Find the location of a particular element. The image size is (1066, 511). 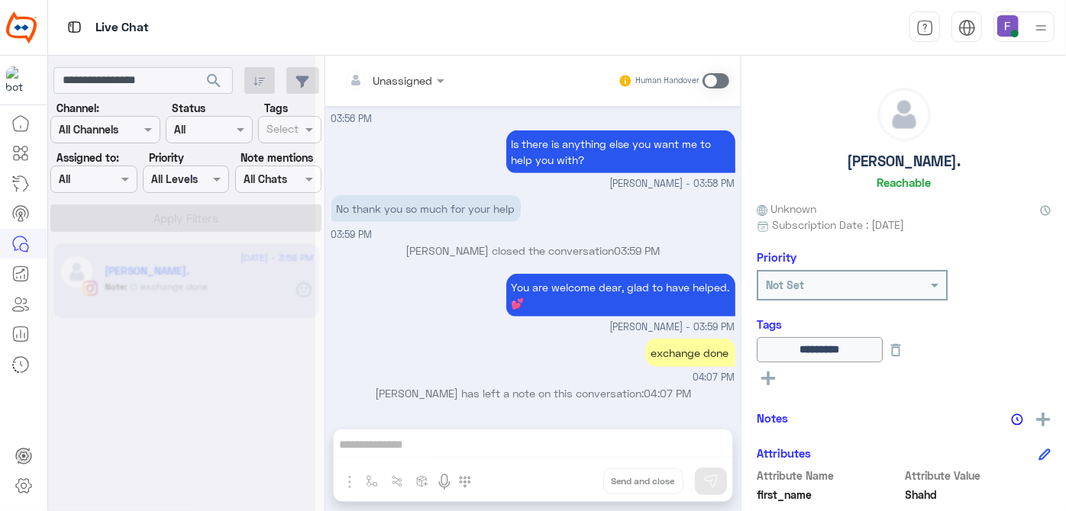

a: tab is located at coordinates (924, 27).